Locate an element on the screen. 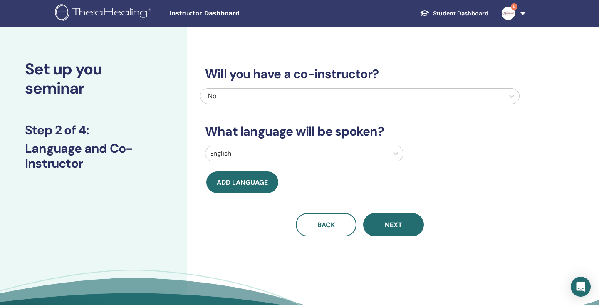 The height and width of the screenshot is (305, 599). img: graduation-cap-white.svg is located at coordinates (425, 13).